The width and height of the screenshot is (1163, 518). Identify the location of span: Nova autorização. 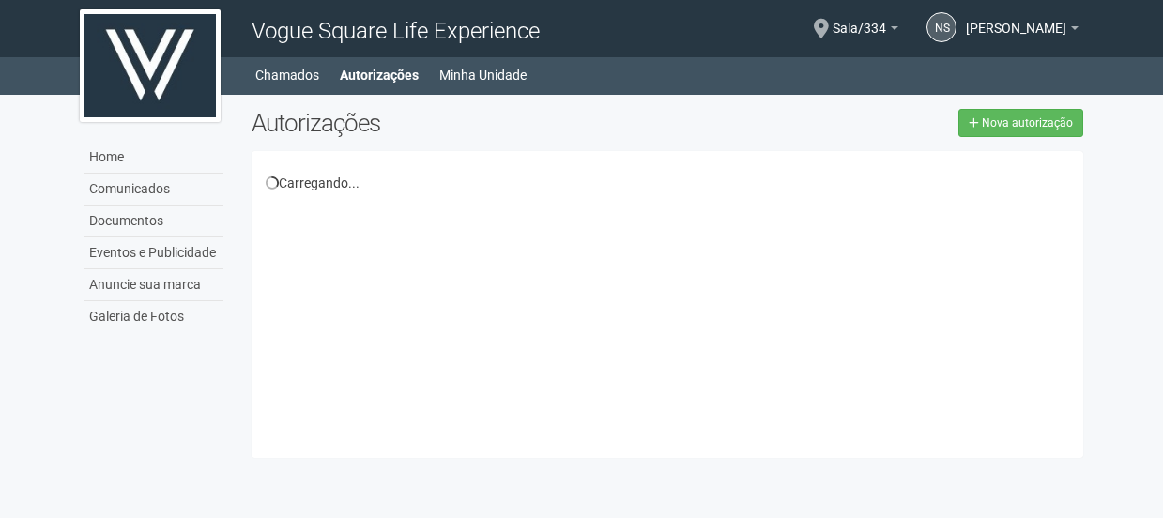
(1027, 123).